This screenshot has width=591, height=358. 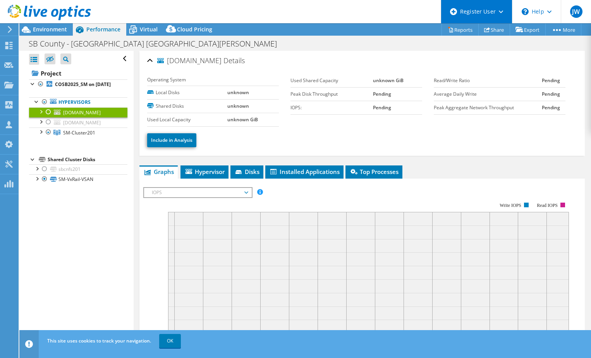 What do you see at coordinates (488, 81) in the screenshot?
I see `label: Read/Write Ratio` at bounding box center [488, 81].